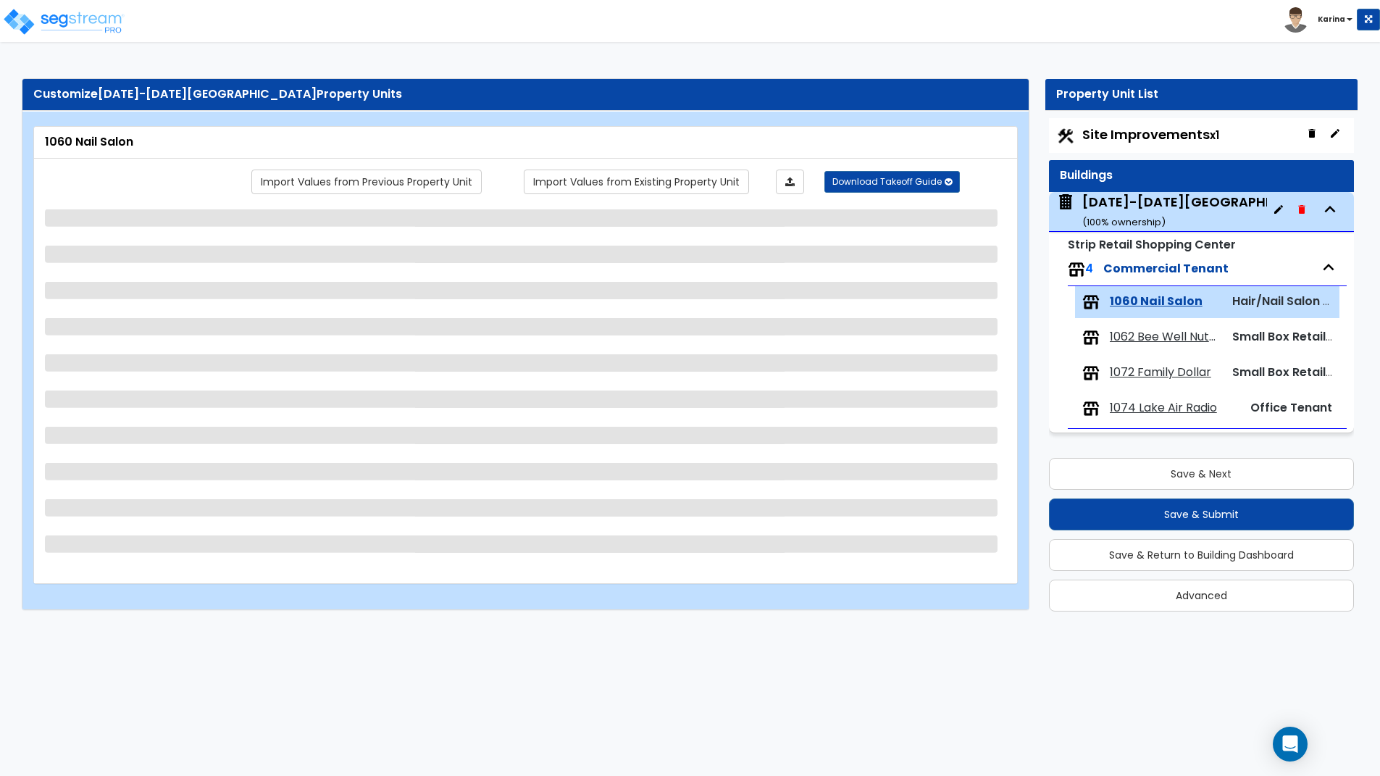 The height and width of the screenshot is (776, 1380). Describe the element at coordinates (1201, 474) in the screenshot. I see `button: Save & Next` at that location.